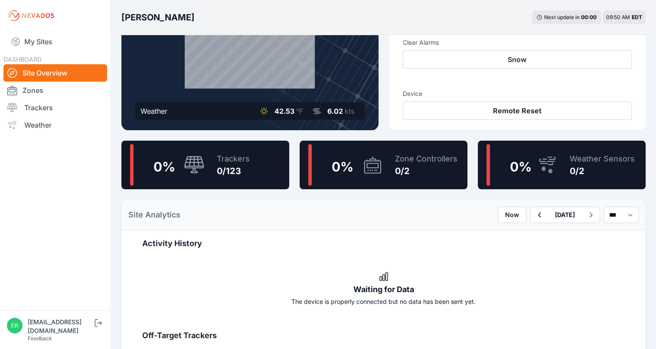 The height and width of the screenshot is (349, 656). I want to click on div: Waiting for Data, so click(383, 289).